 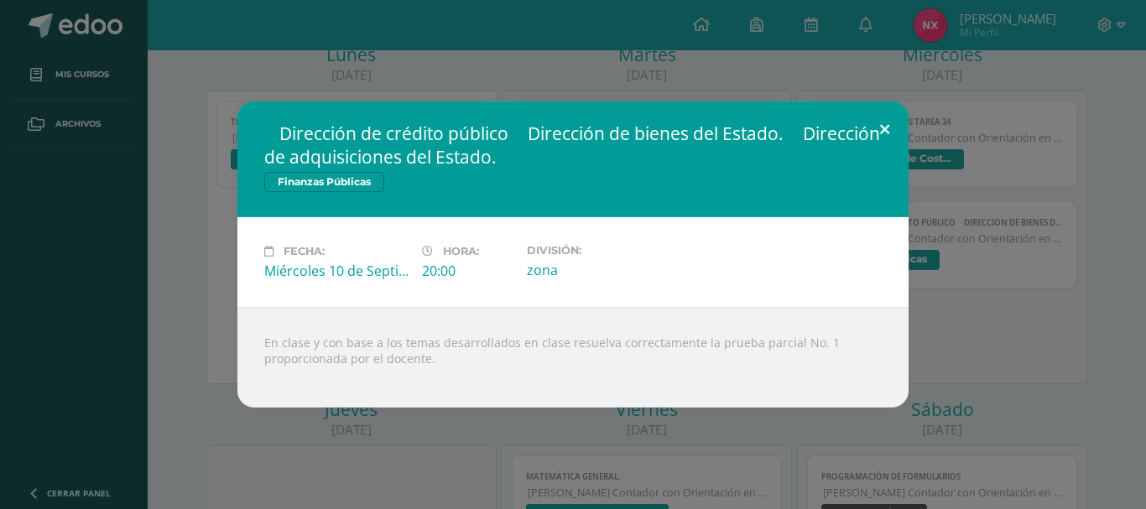 What do you see at coordinates (337, 271) in the screenshot?
I see `div: Miércoles 10 de Septiembre` at bounding box center [337, 271].